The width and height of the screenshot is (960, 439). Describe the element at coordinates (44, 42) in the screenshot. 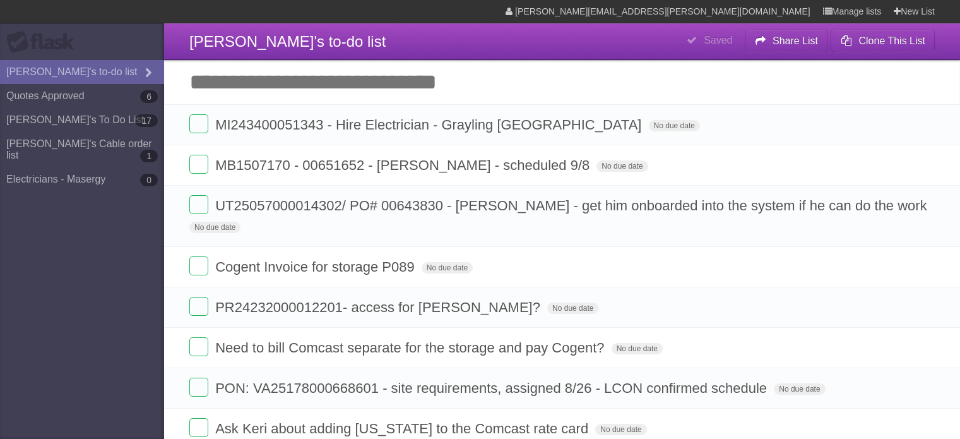

I see `div: Flask` at that location.